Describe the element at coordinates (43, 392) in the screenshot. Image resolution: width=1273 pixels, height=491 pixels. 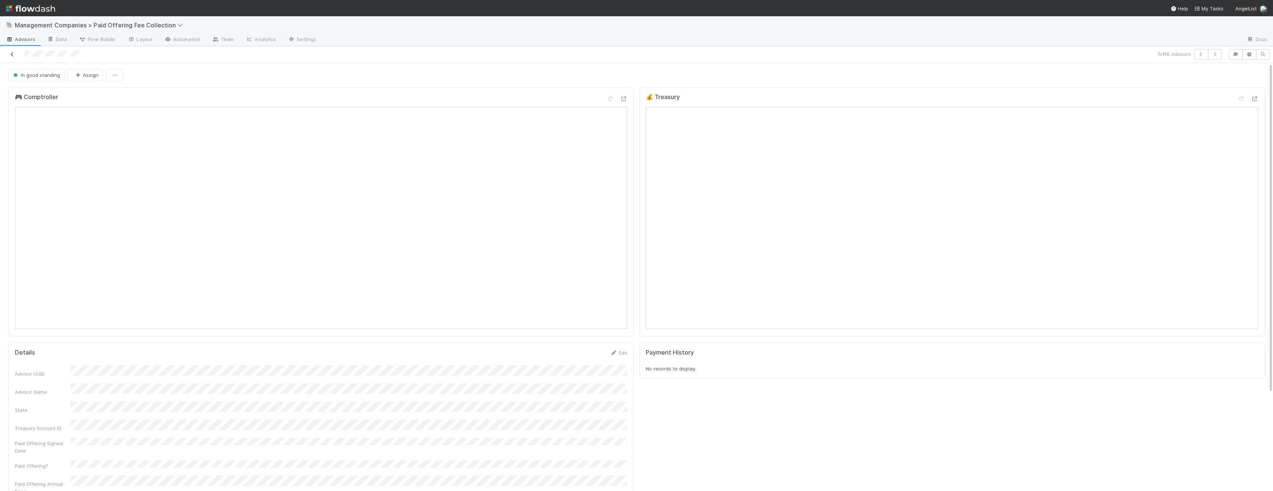
I see `div: Advisor Name` at that location.